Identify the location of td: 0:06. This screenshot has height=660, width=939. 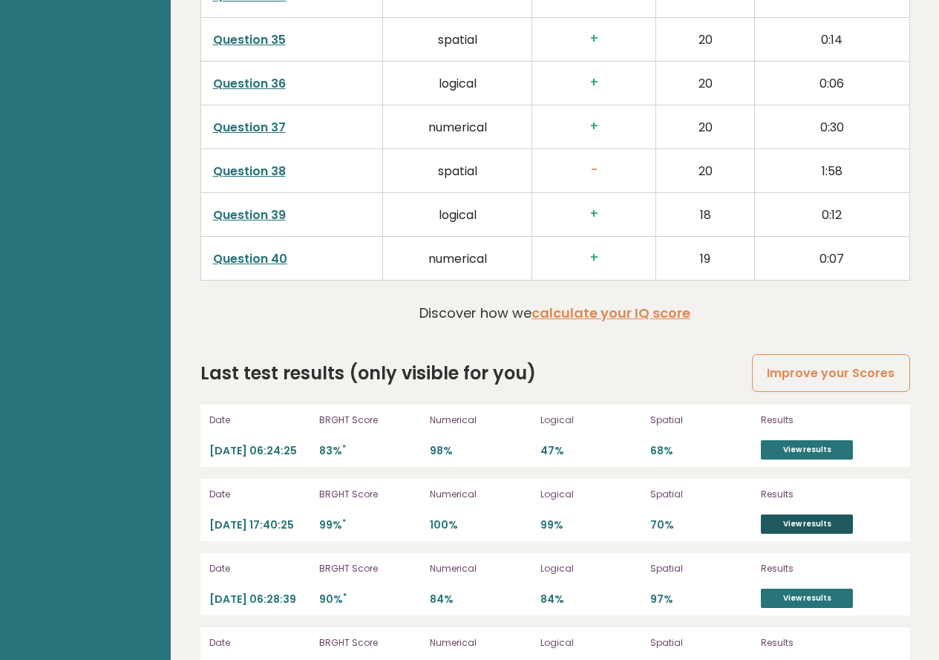
(832, 83).